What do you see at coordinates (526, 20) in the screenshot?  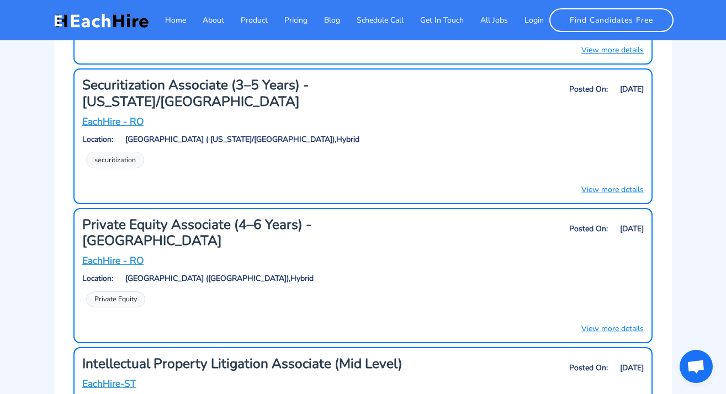 I see `a: Login` at bounding box center [526, 20].